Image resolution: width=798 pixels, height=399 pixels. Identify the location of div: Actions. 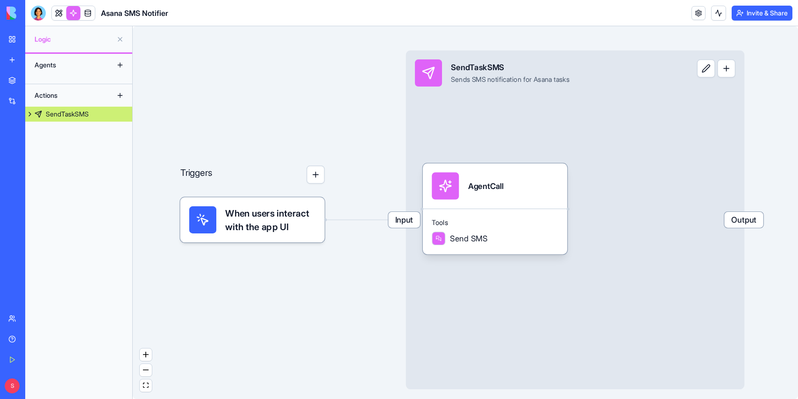
(67, 95).